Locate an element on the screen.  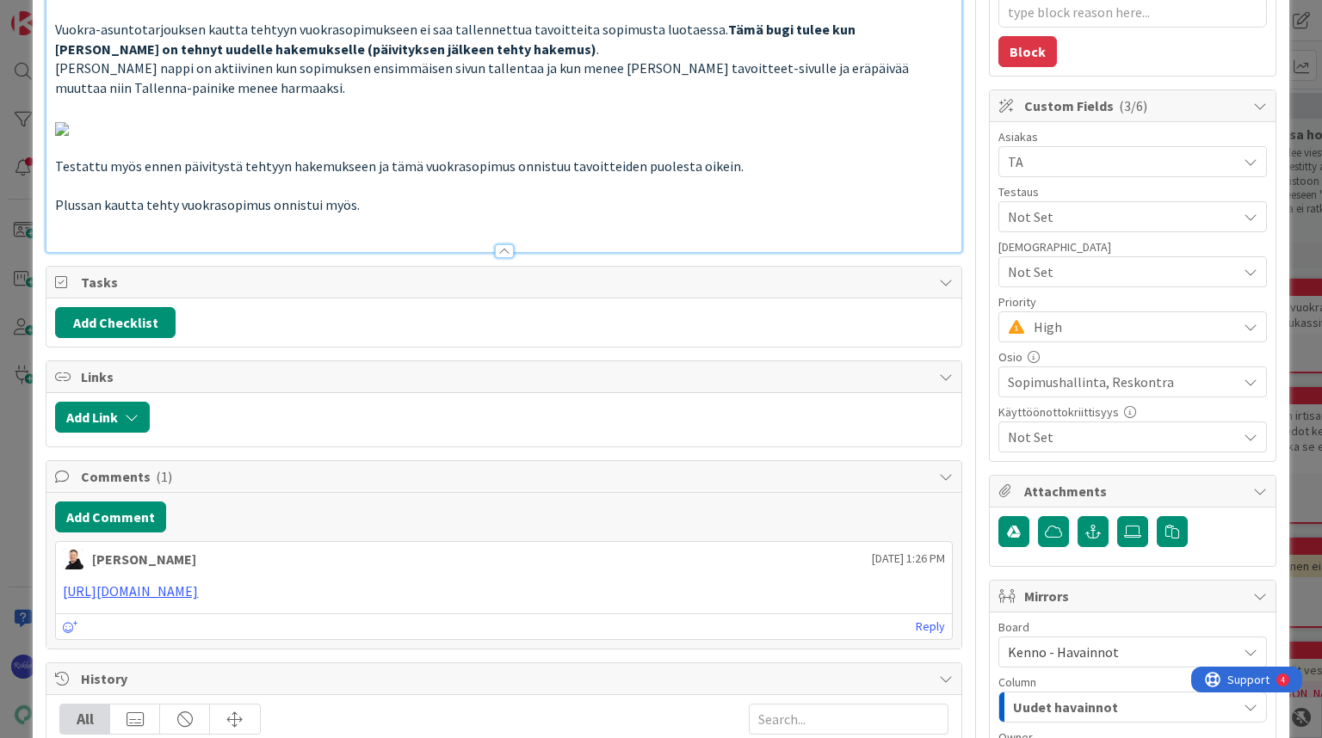
span: Comments is located at coordinates (505, 477).